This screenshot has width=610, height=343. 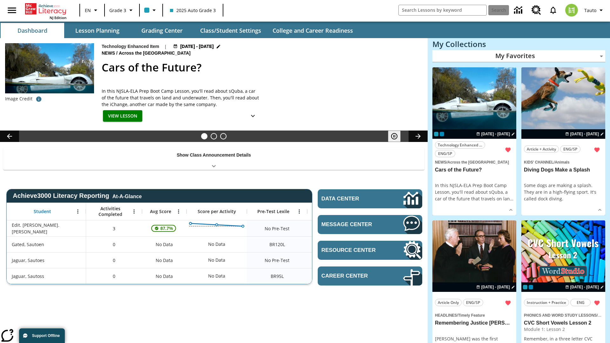 What do you see at coordinates (571, 10) in the screenshot?
I see `button: Select a new avatar` at bounding box center [571, 10].